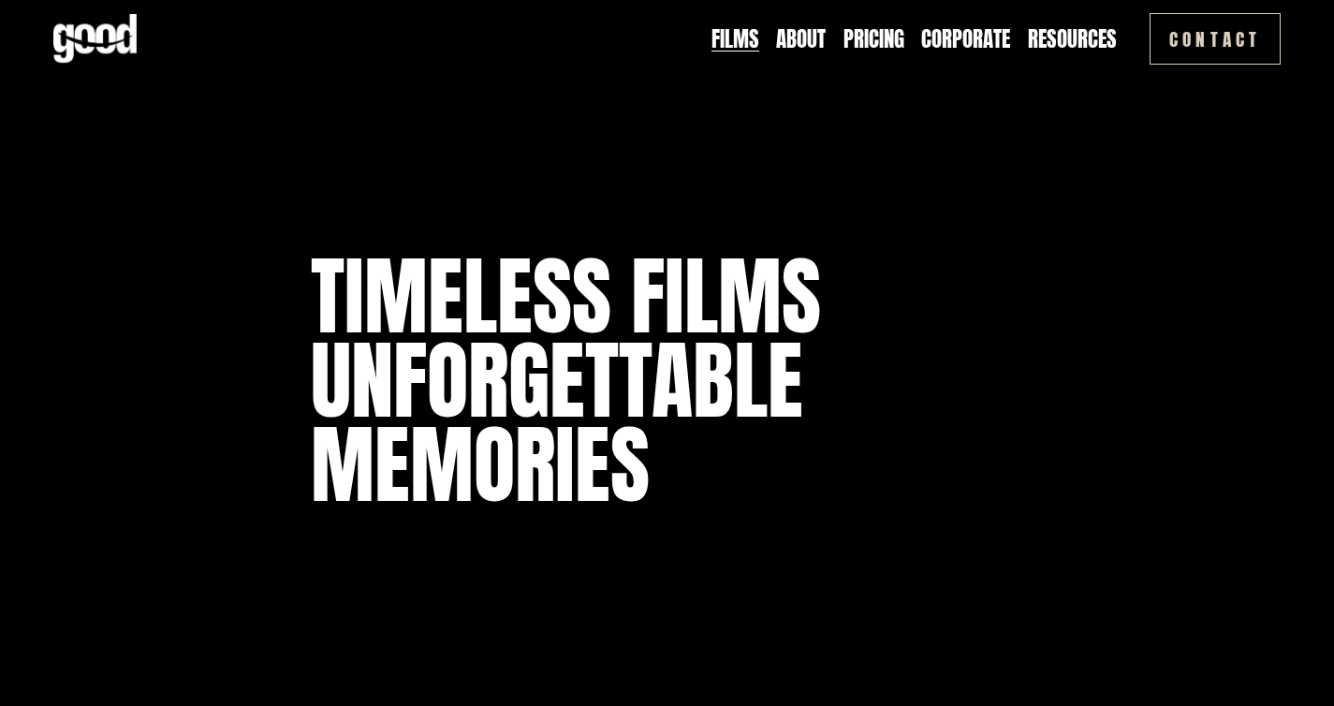 This screenshot has width=1334, height=706. Describe the element at coordinates (666, 381) in the screenshot. I see `h1: Timeless Films UNFORGETTABLE MEMORIES` at that location.